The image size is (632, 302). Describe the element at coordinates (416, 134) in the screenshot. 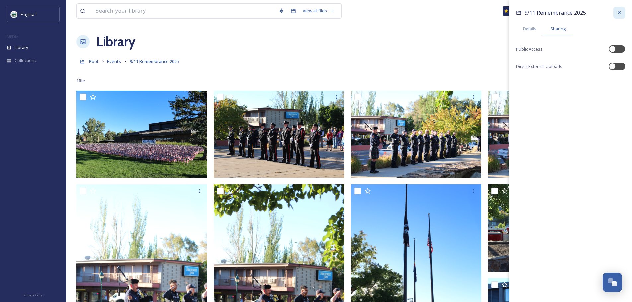

I see `img: IMG_6552.JPG` at that location.